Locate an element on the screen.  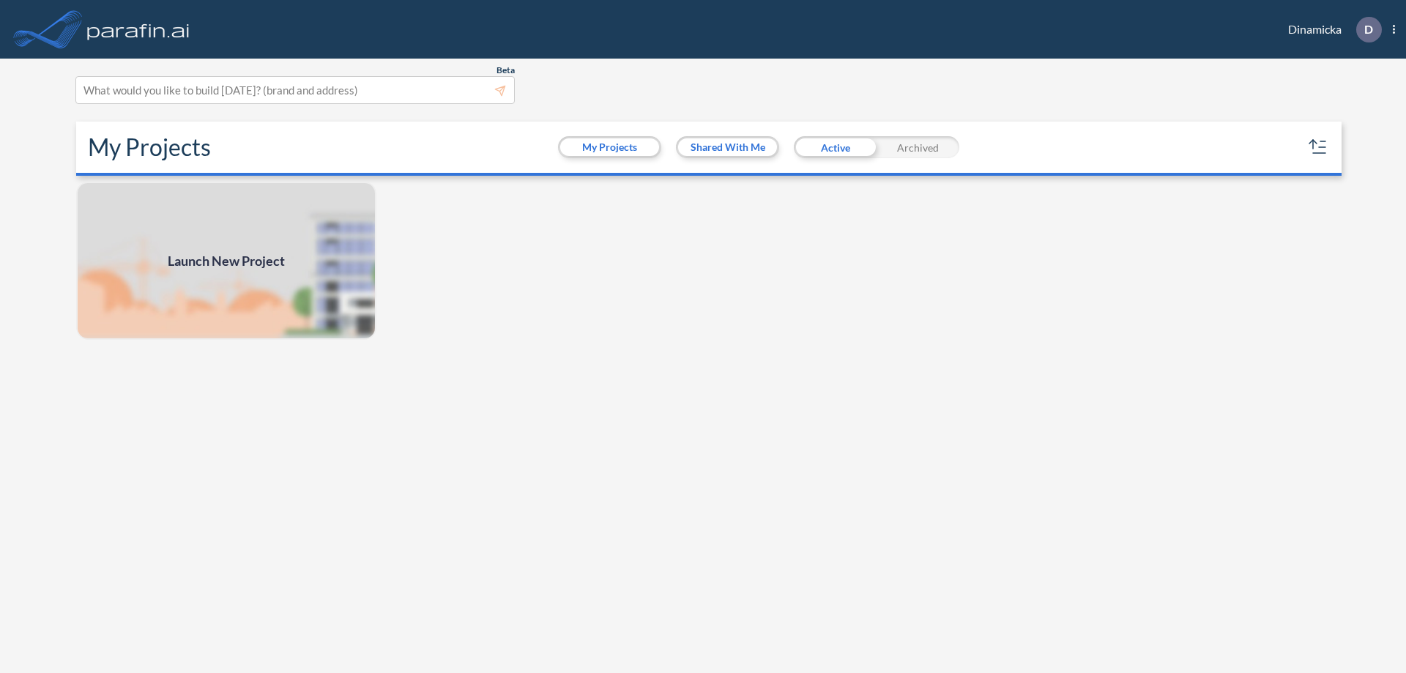
span: Launch New Project is located at coordinates (226, 261).